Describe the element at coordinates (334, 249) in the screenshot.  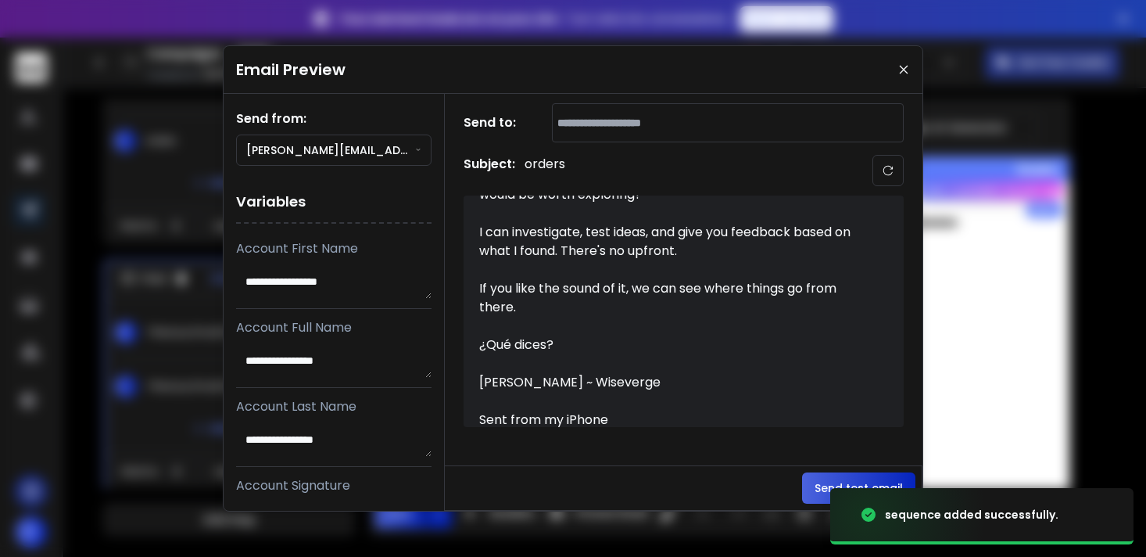
I see `p: Account First Name` at that location.